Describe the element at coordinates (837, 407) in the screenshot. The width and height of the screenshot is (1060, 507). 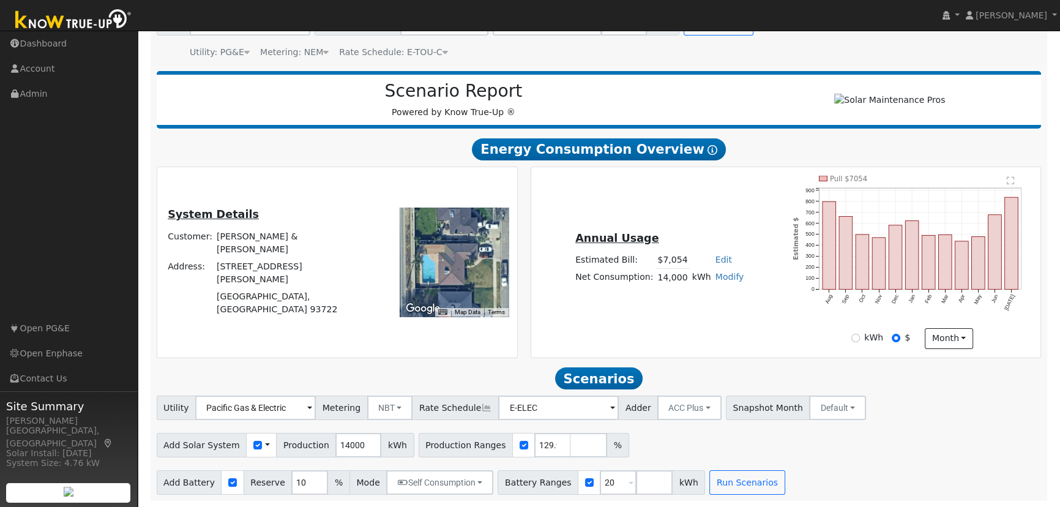
I see `button: Default` at that location.